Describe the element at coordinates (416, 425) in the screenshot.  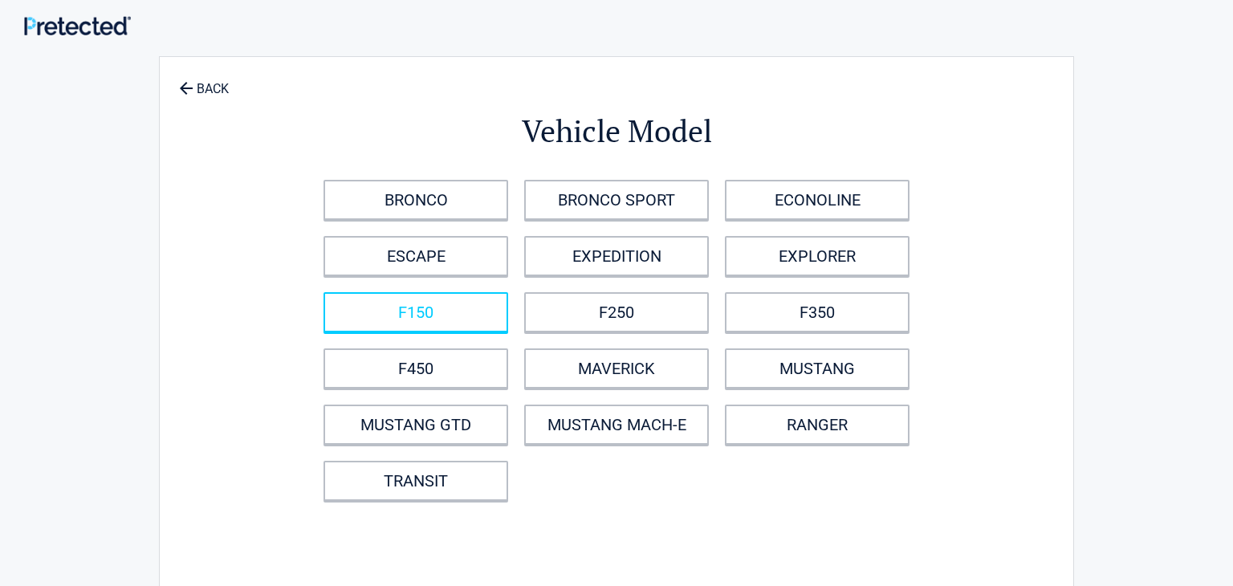
I see `a: MUSTANG GTD` at that location.